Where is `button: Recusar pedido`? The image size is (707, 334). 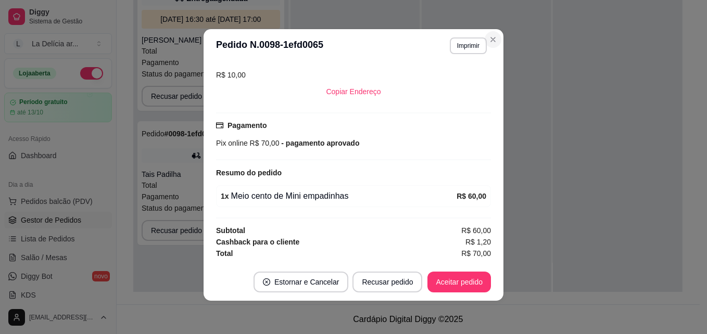 button: Recusar pedido is located at coordinates (388, 282).